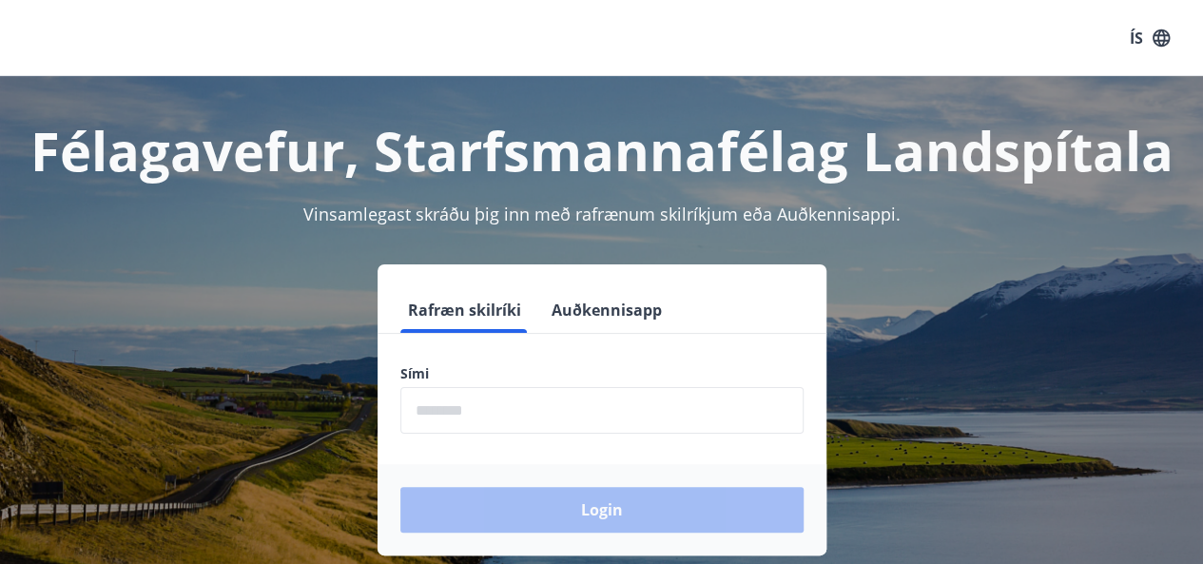  Describe the element at coordinates (601, 150) in the screenshot. I see `h1: Félagavefur, Starfsmannafélag Landspítala` at that location.